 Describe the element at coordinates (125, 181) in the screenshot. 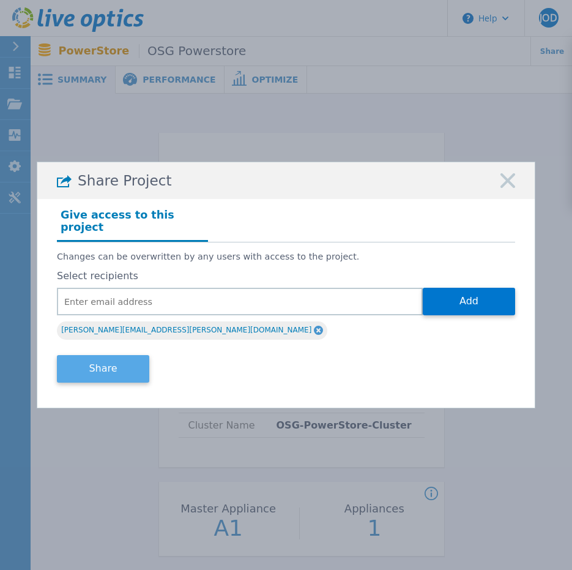

I see `span: Share Project` at that location.